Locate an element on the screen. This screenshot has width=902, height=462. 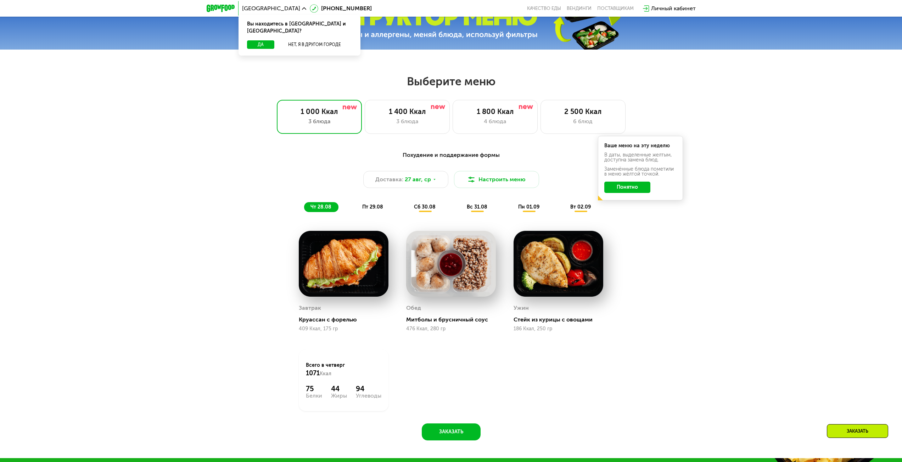
div: Круассан с форелью is located at coordinates (346, 320).